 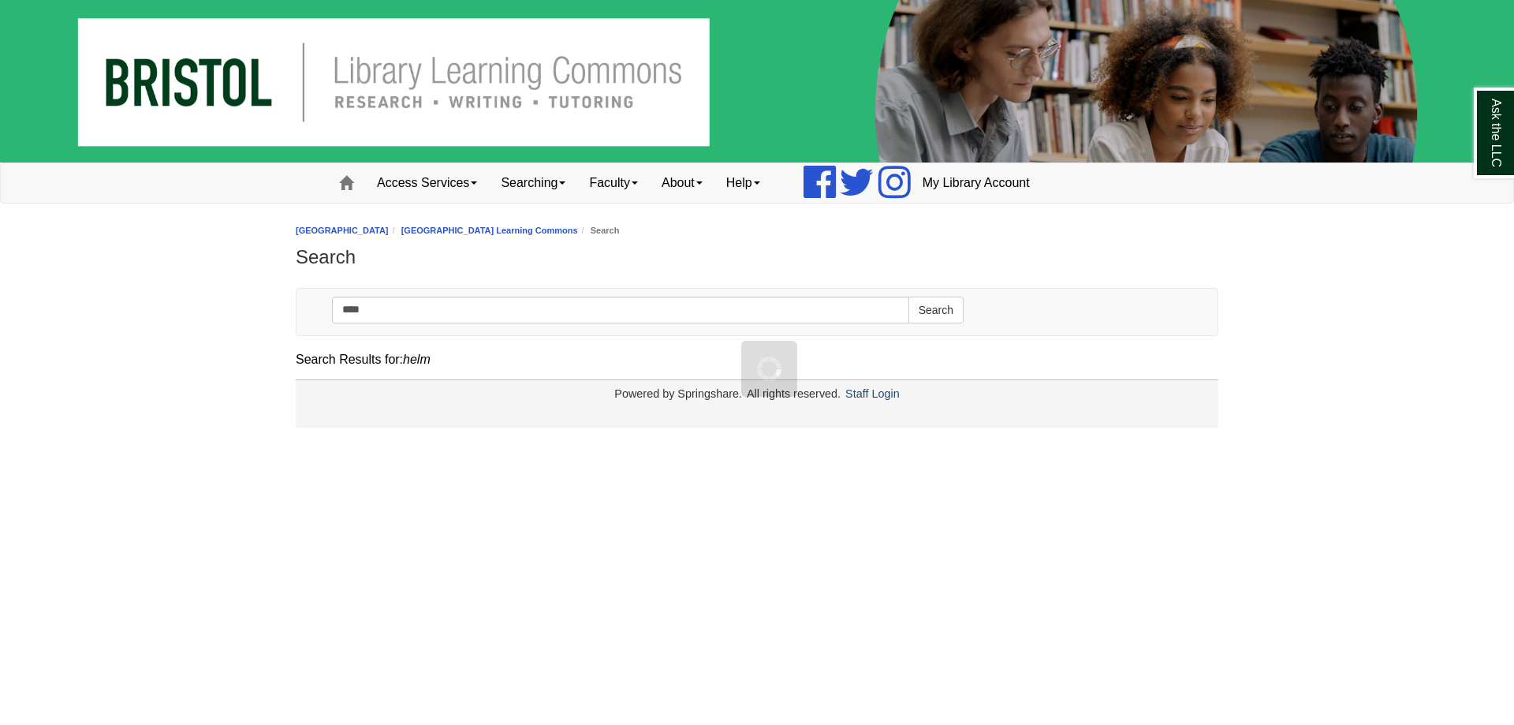 I want to click on a: My Library Account, so click(x=976, y=183).